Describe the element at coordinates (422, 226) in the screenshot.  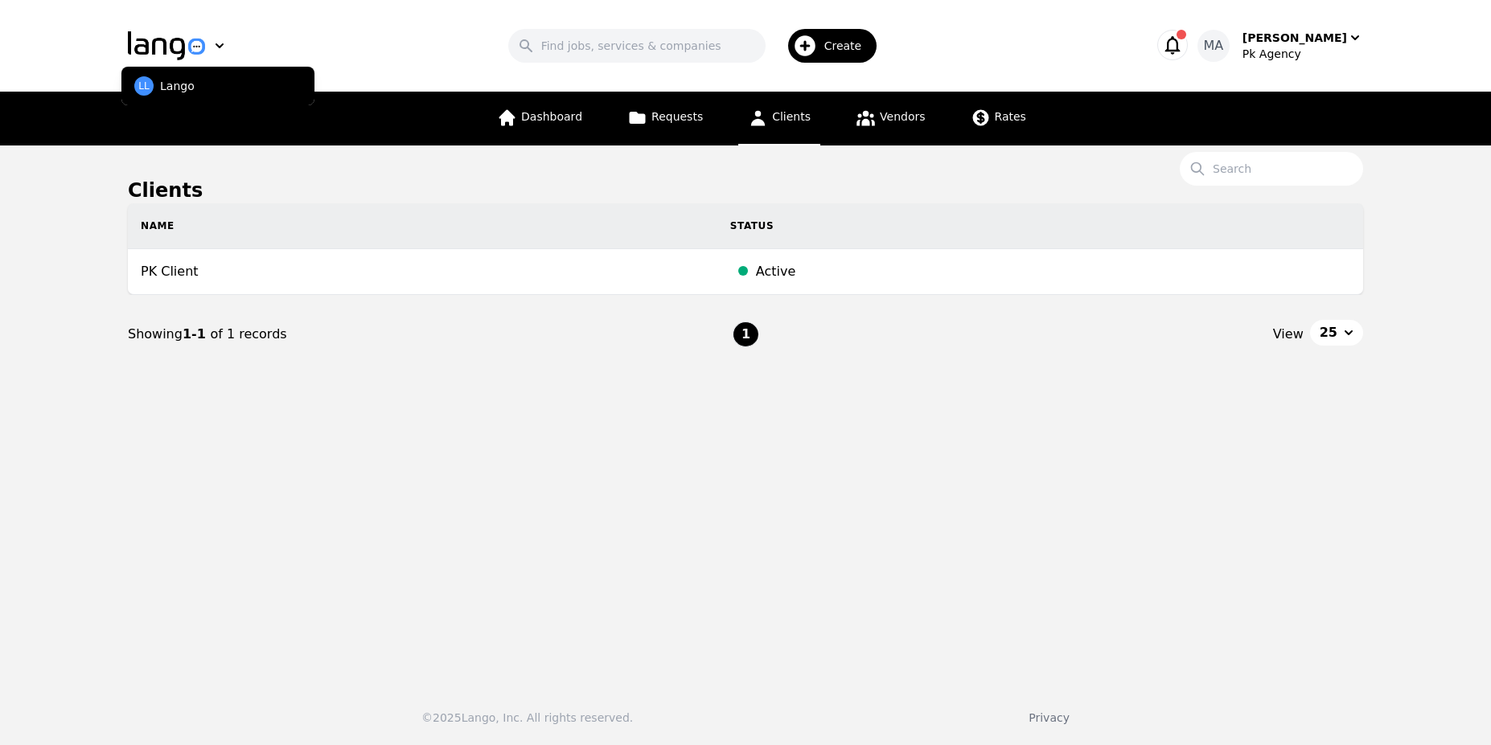
I see `th: Name` at that location.